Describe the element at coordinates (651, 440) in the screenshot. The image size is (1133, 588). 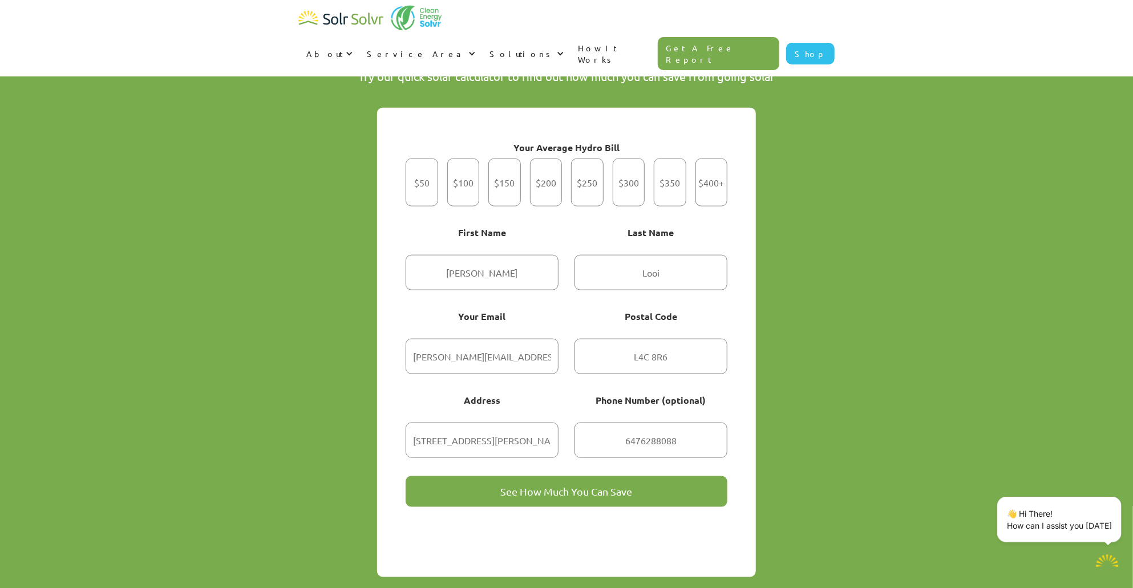
I see `input: Phone Number` at that location.